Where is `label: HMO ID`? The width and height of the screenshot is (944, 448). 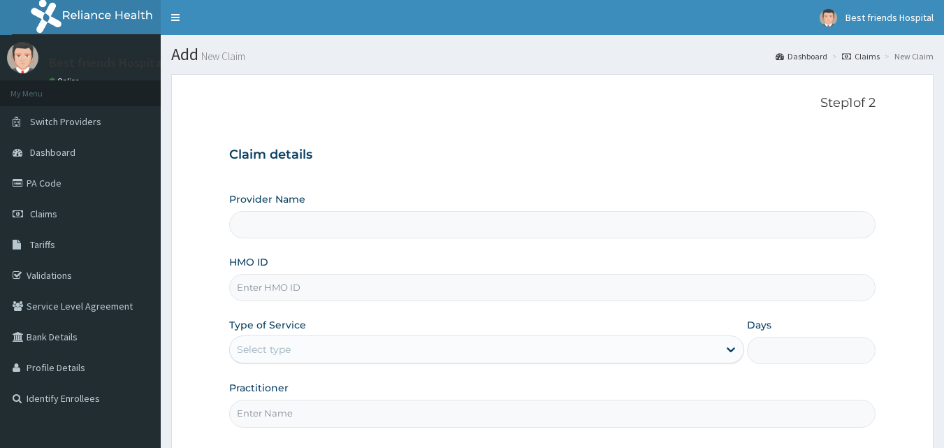 label: HMO ID is located at coordinates (249, 262).